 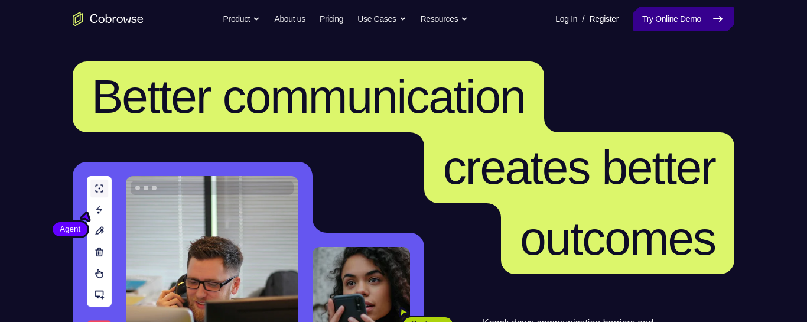 What do you see at coordinates (603, 19) in the screenshot?
I see `a: Register` at bounding box center [603, 19].